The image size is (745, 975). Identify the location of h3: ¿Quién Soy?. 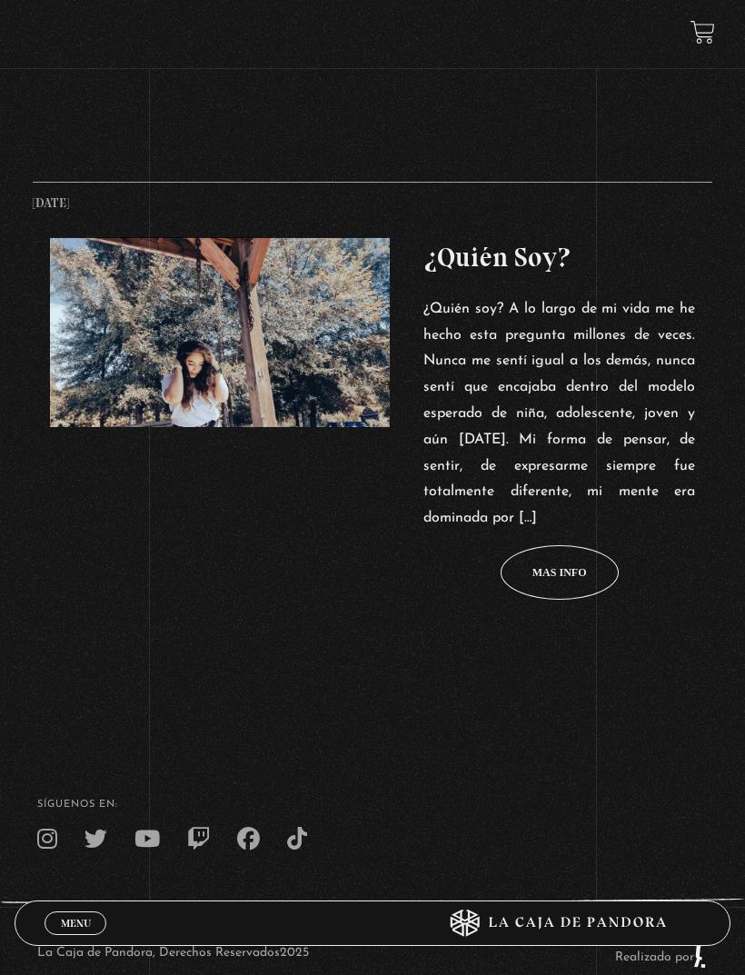
(559, 257).